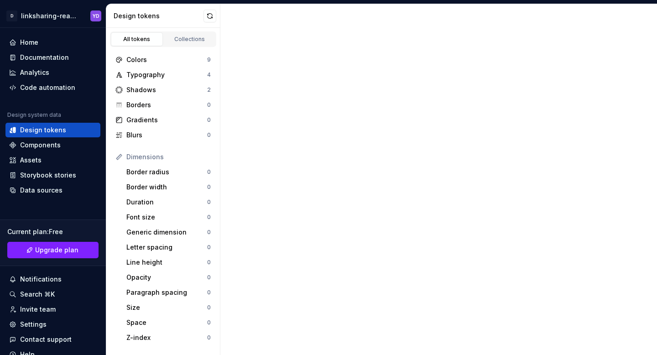 This screenshot has width=657, height=355. I want to click on a: Design tokens, so click(53, 130).